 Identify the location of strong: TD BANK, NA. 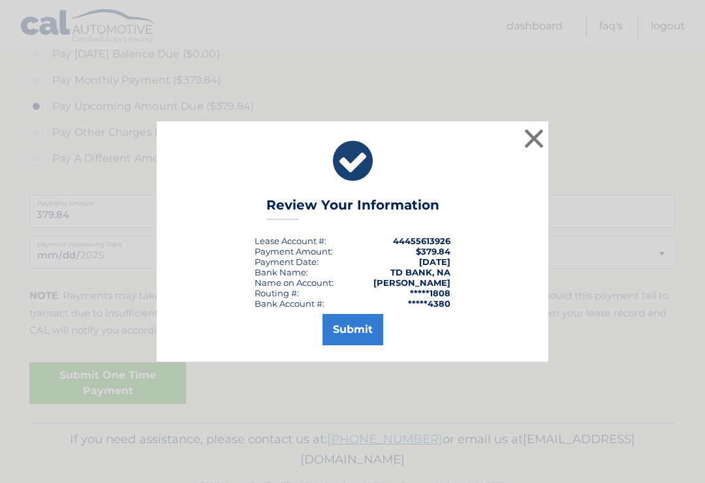
(420, 272).